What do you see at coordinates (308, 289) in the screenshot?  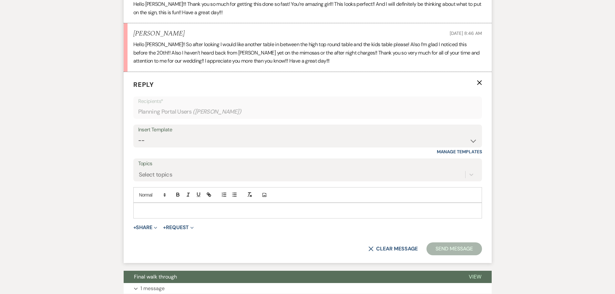 I see `button: 1 message` at bounding box center [308, 289].